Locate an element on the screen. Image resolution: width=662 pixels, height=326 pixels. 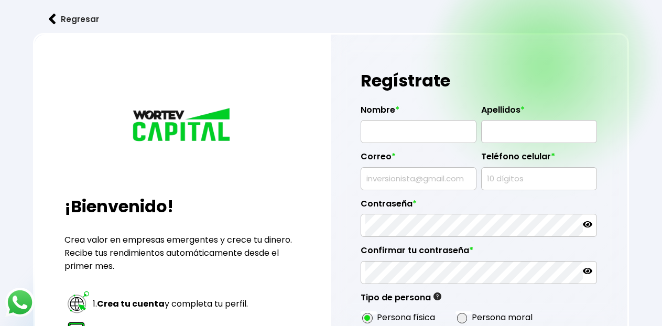
a: flecha izquierdaRegresar is located at coordinates (331, 19).